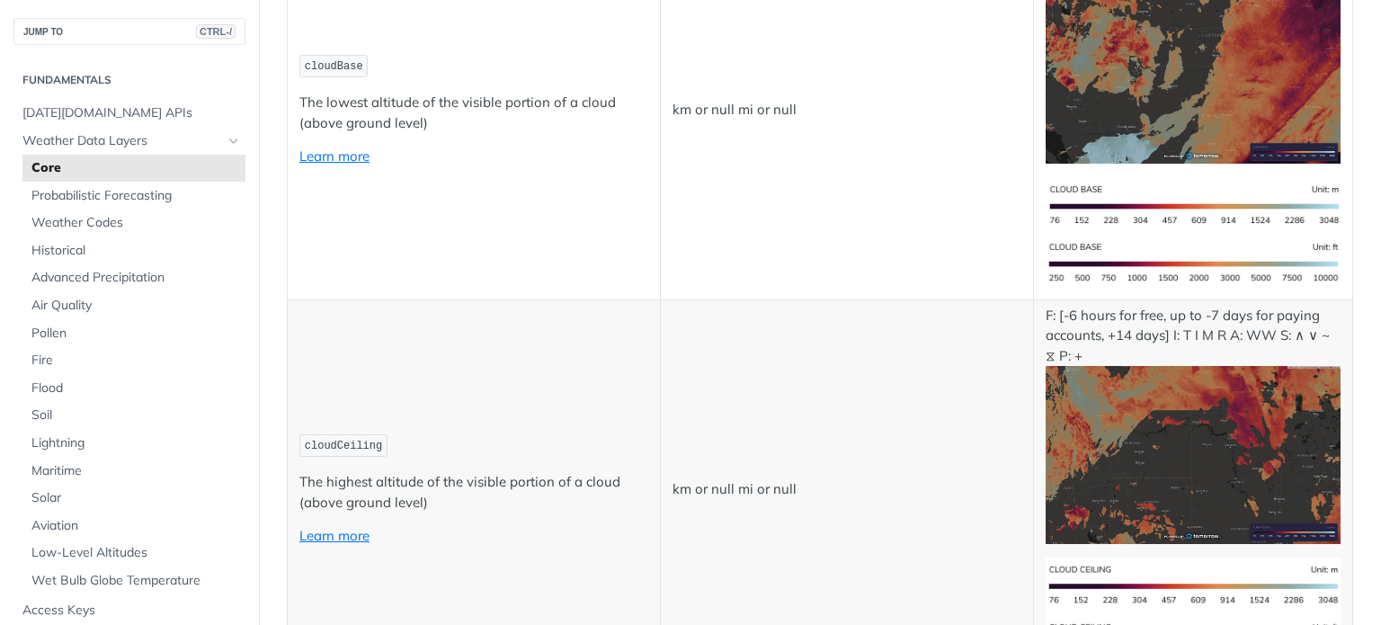  What do you see at coordinates (134, 196) in the screenshot?
I see `a: Probabilistic Forecasting` at bounding box center [134, 196].